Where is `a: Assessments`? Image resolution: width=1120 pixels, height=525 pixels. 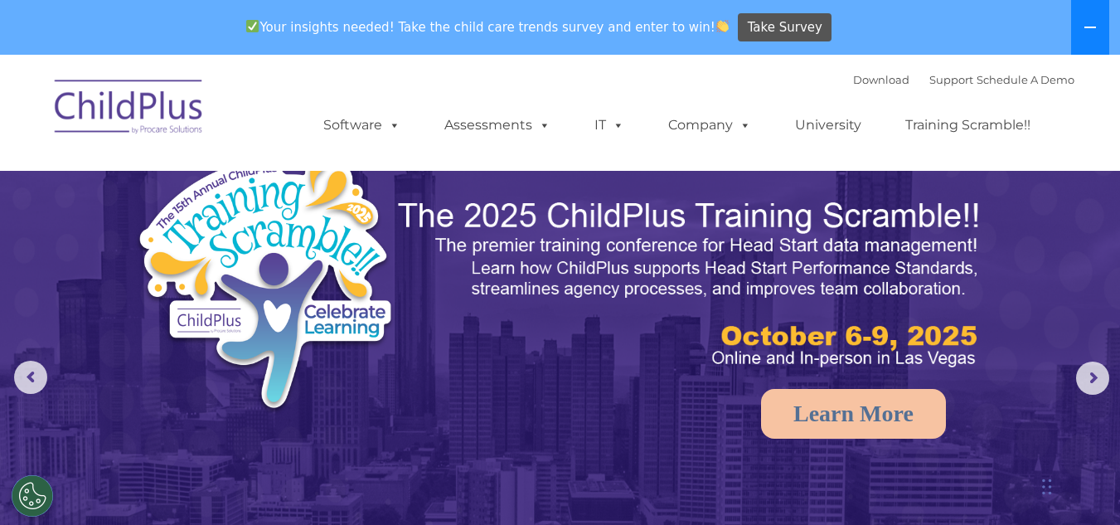
a: Assessments is located at coordinates (497, 125).